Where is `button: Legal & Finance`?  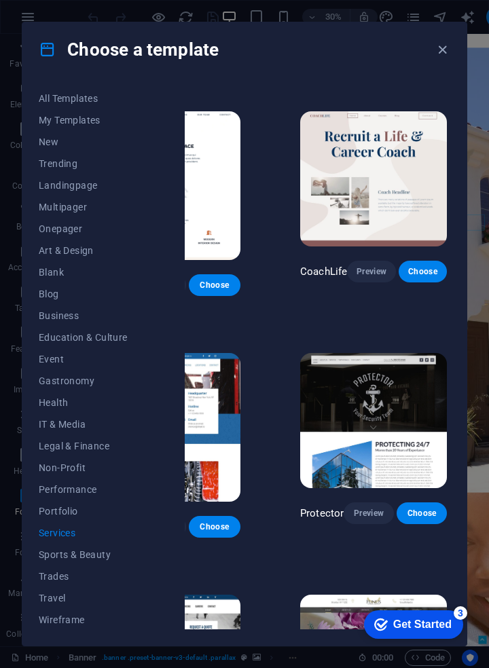
button: Legal & Finance is located at coordinates (83, 446).